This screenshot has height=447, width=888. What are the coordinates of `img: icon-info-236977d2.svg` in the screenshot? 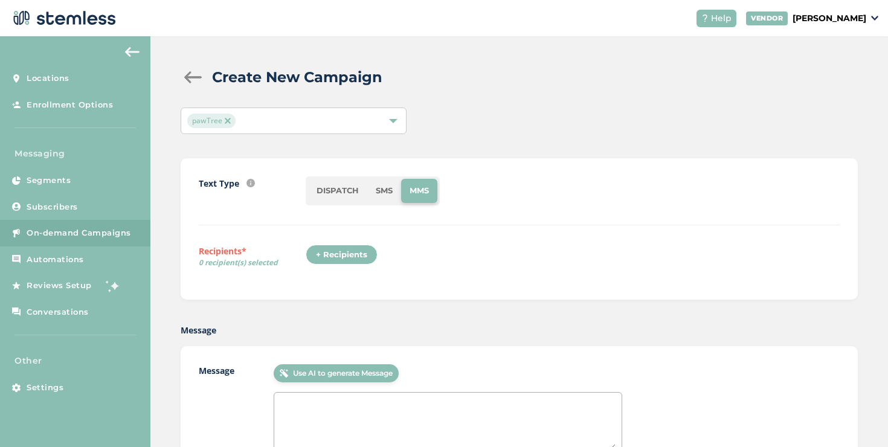 It's located at (251, 183).